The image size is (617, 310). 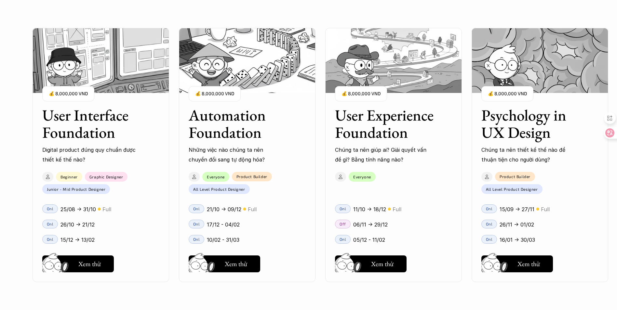 I want to click on p: 17/12 - 04/02, so click(x=223, y=225).